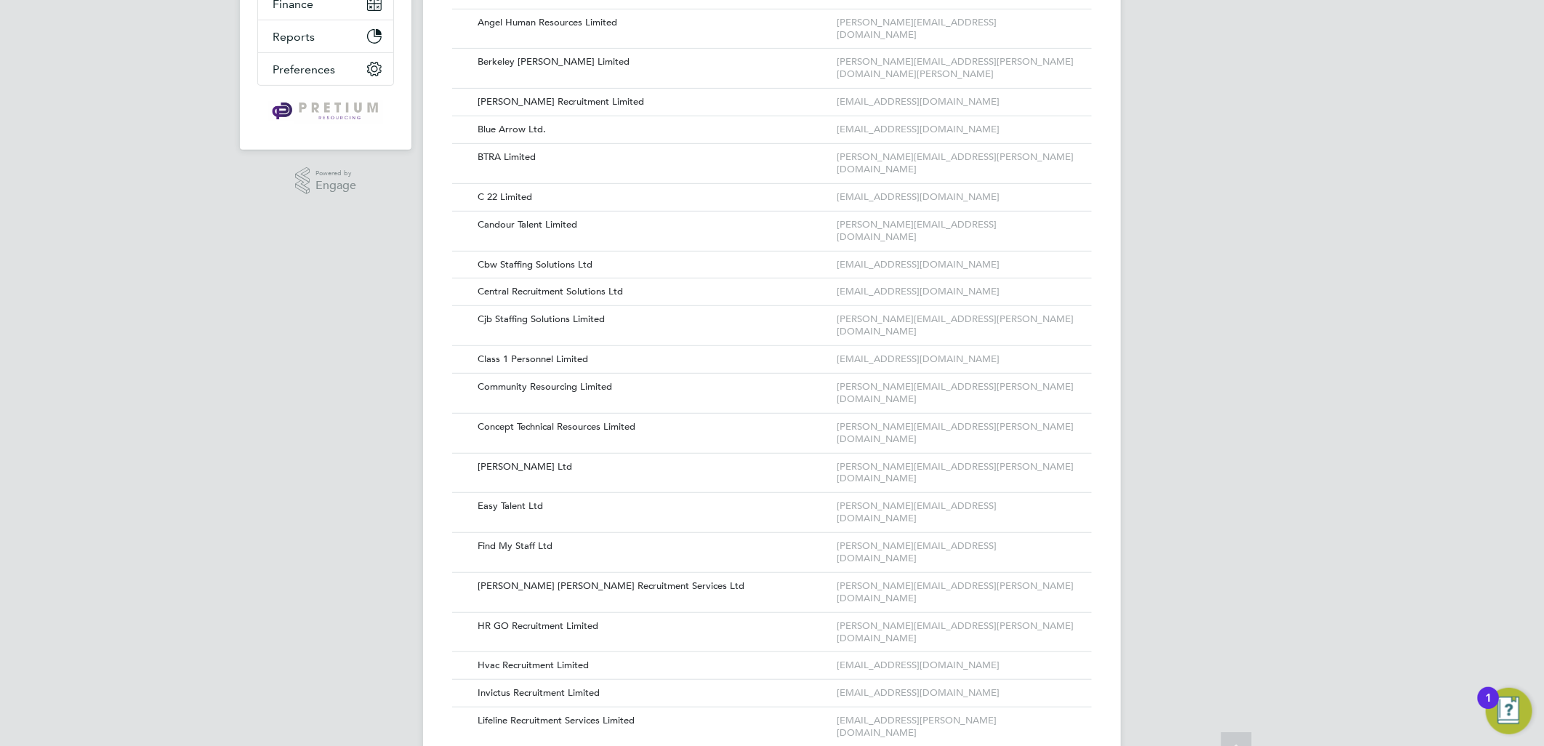  Describe the element at coordinates (650, 23) in the screenshot. I see `div: Angel Human Resources Limited` at that location.